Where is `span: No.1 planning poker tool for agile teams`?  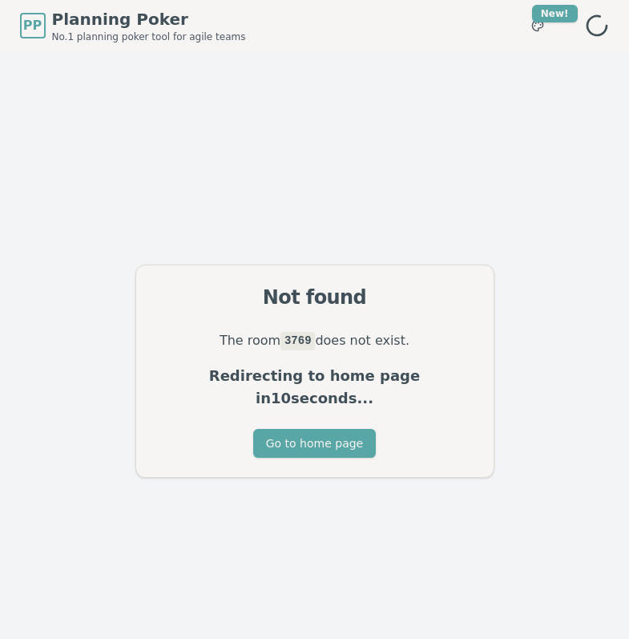 span: No.1 planning poker tool for agile teams is located at coordinates (149, 37).